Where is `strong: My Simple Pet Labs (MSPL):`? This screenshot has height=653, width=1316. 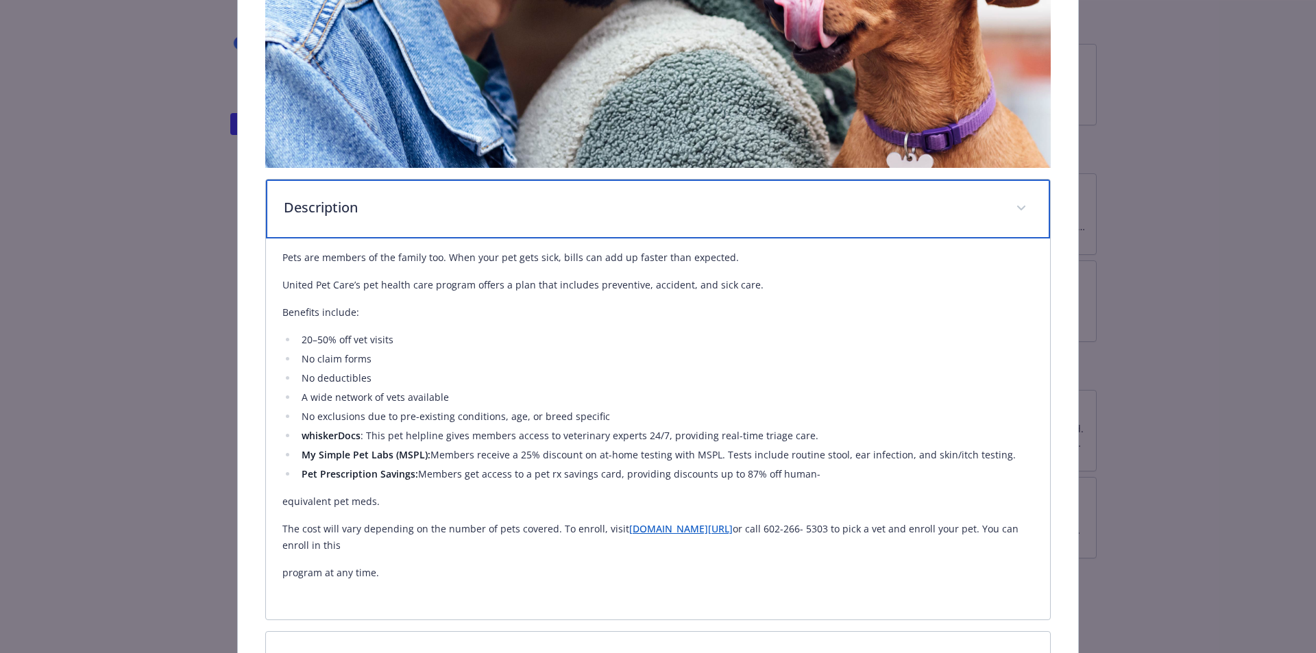 strong: My Simple Pet Labs (MSPL): is located at coordinates (366, 454).